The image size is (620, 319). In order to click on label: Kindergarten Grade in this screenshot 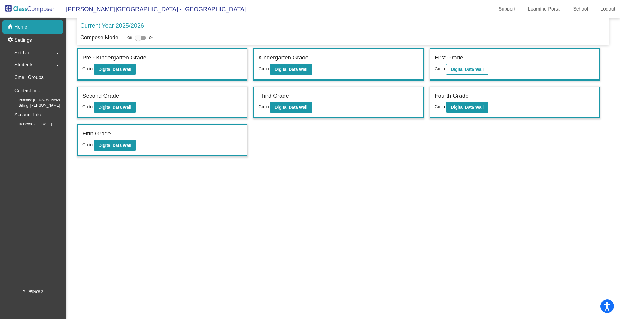, I will do `click(283, 58)`.